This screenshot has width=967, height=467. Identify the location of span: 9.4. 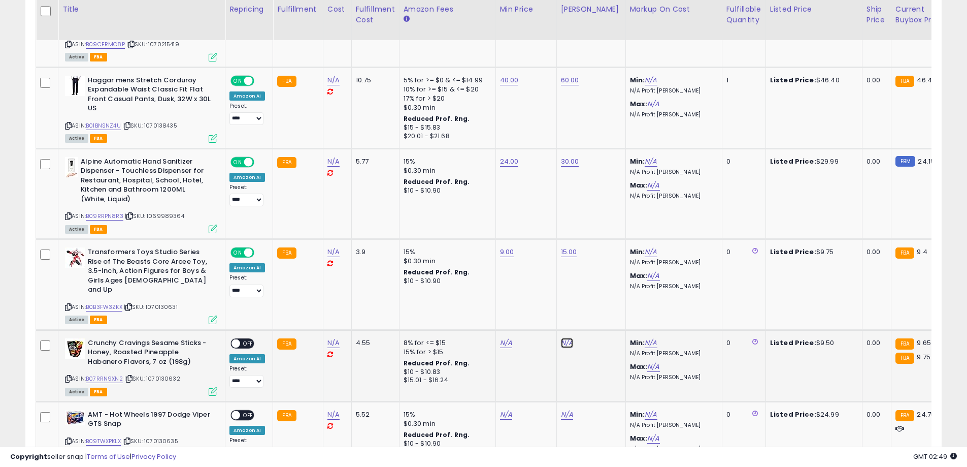
(922, 251).